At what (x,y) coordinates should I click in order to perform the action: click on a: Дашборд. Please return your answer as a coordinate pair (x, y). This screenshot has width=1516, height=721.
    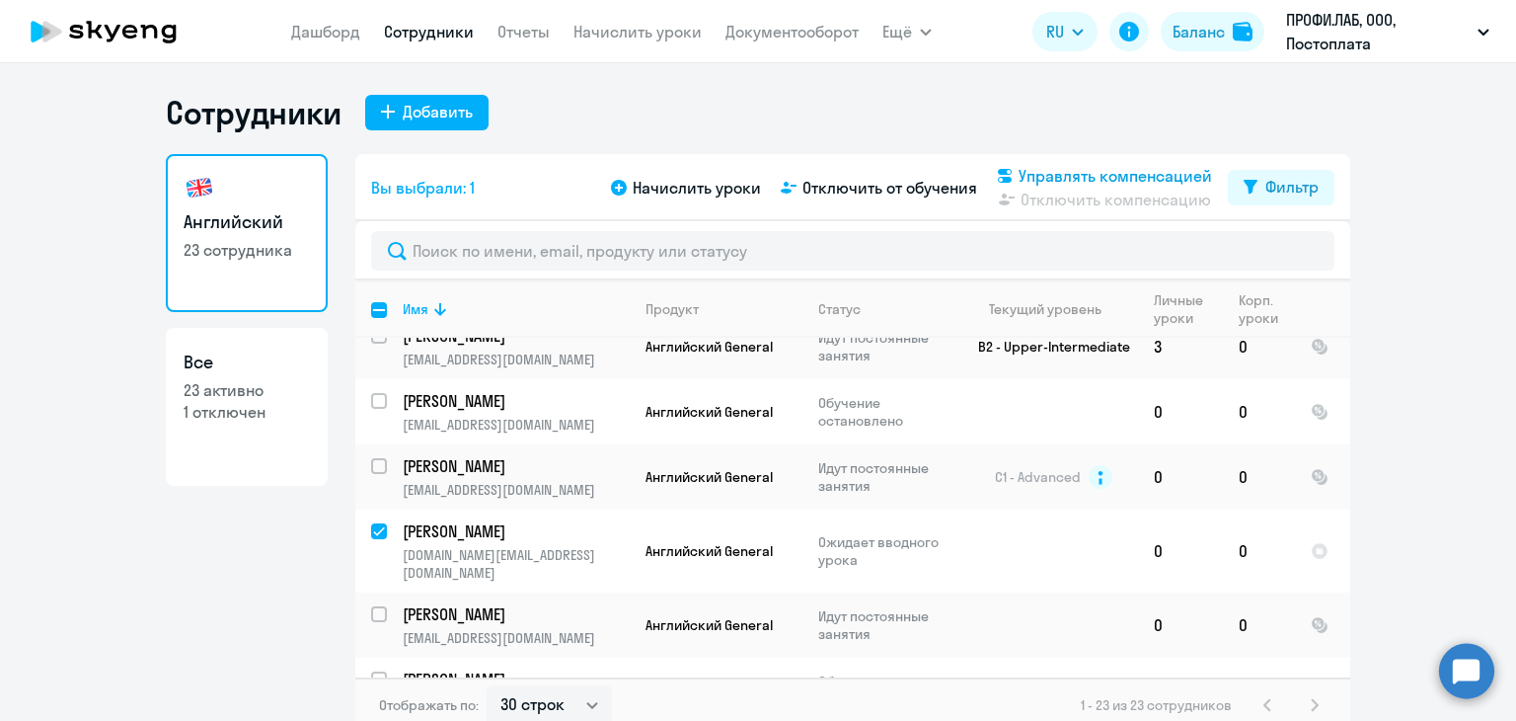
    Looking at the image, I should click on (326, 32).